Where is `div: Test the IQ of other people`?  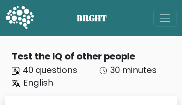 div: Test the IQ of other people is located at coordinates (94, 56).